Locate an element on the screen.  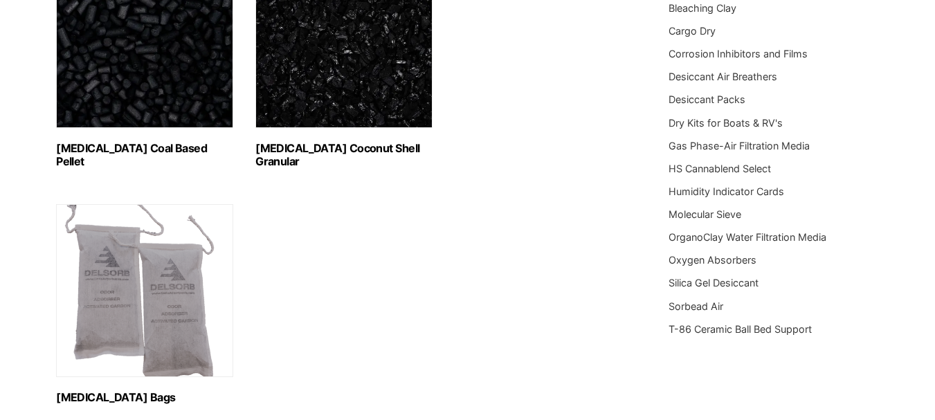
img: Activated Carbon Bags is located at coordinates (145, 291).